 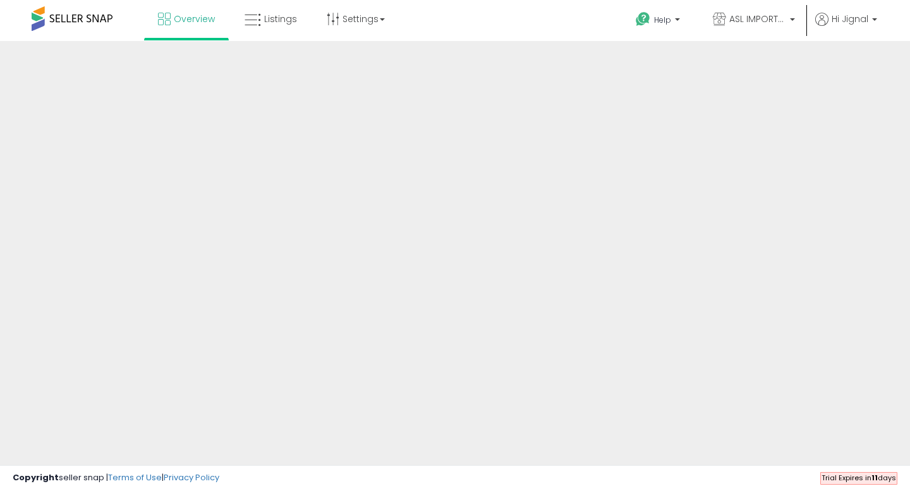 I want to click on span: ASL IMPORTED, so click(x=757, y=19).